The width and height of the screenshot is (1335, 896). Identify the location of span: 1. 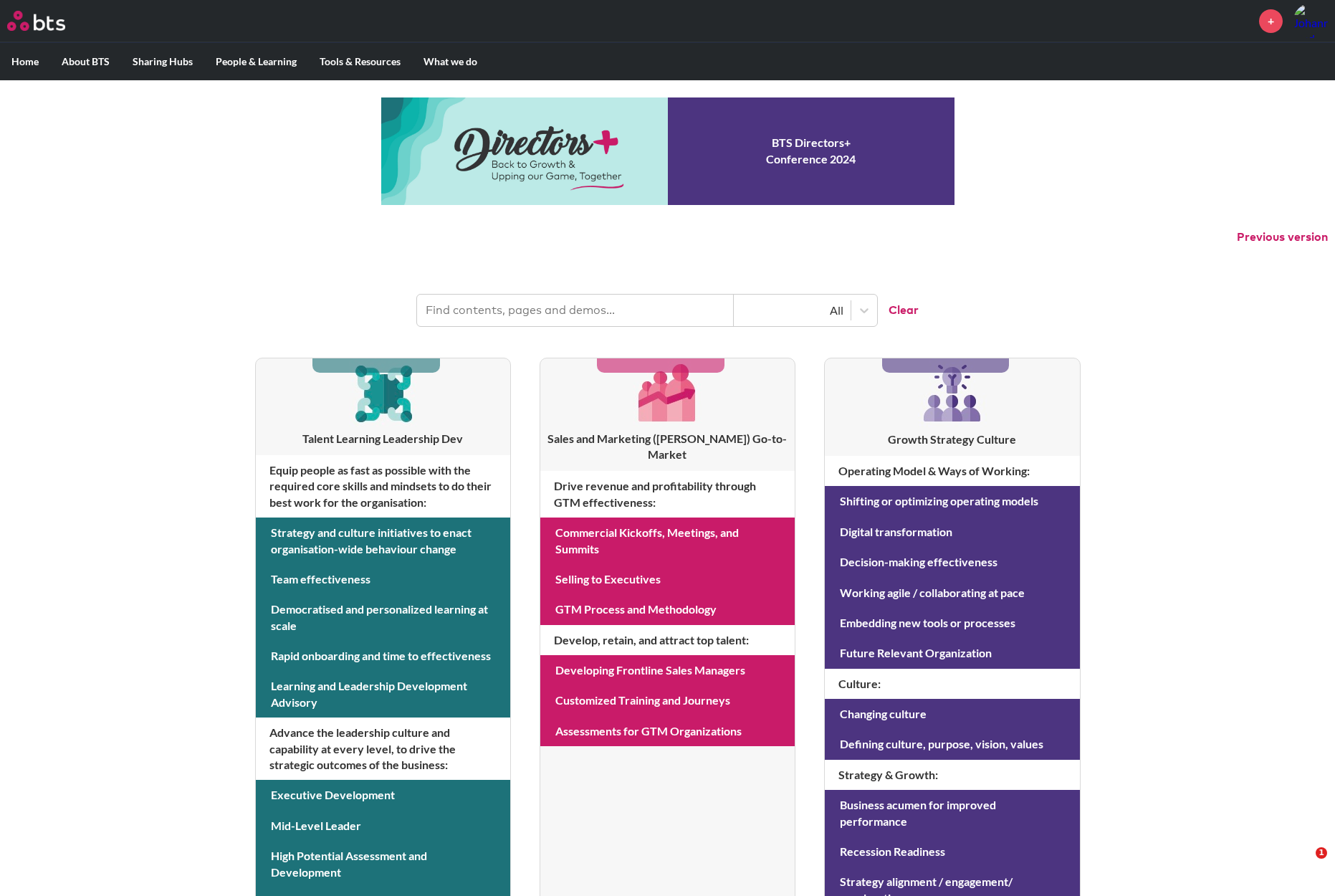
(1321, 853).